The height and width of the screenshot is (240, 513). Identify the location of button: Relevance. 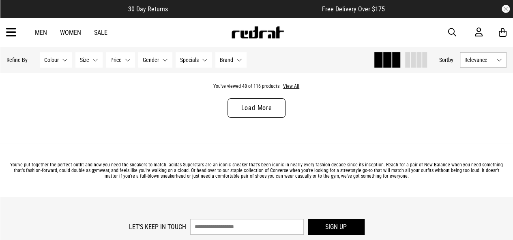
(483, 60).